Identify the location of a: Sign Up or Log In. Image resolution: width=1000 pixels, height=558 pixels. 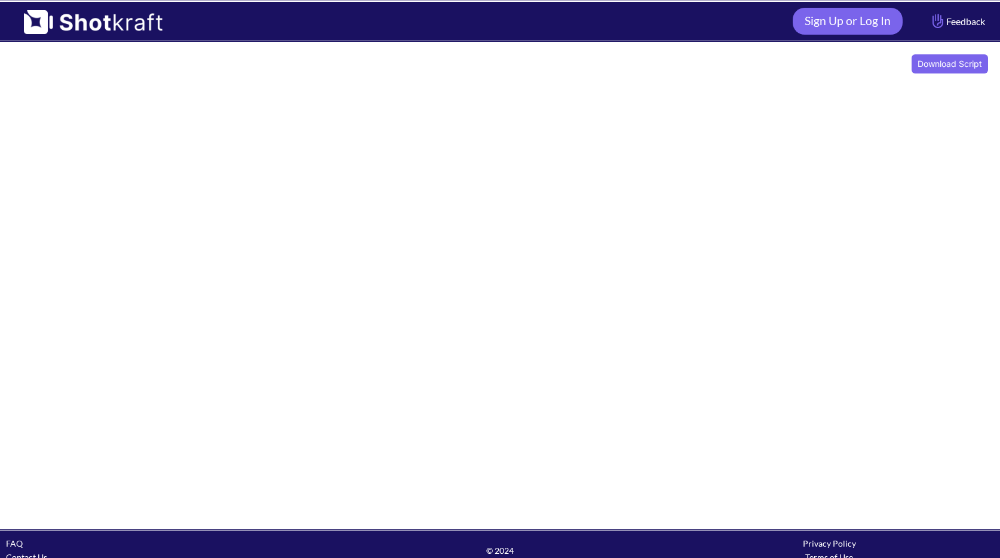
(848, 21).